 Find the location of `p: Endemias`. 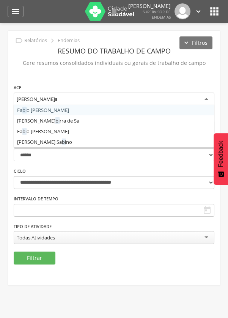

p: Endemias is located at coordinates (69, 41).